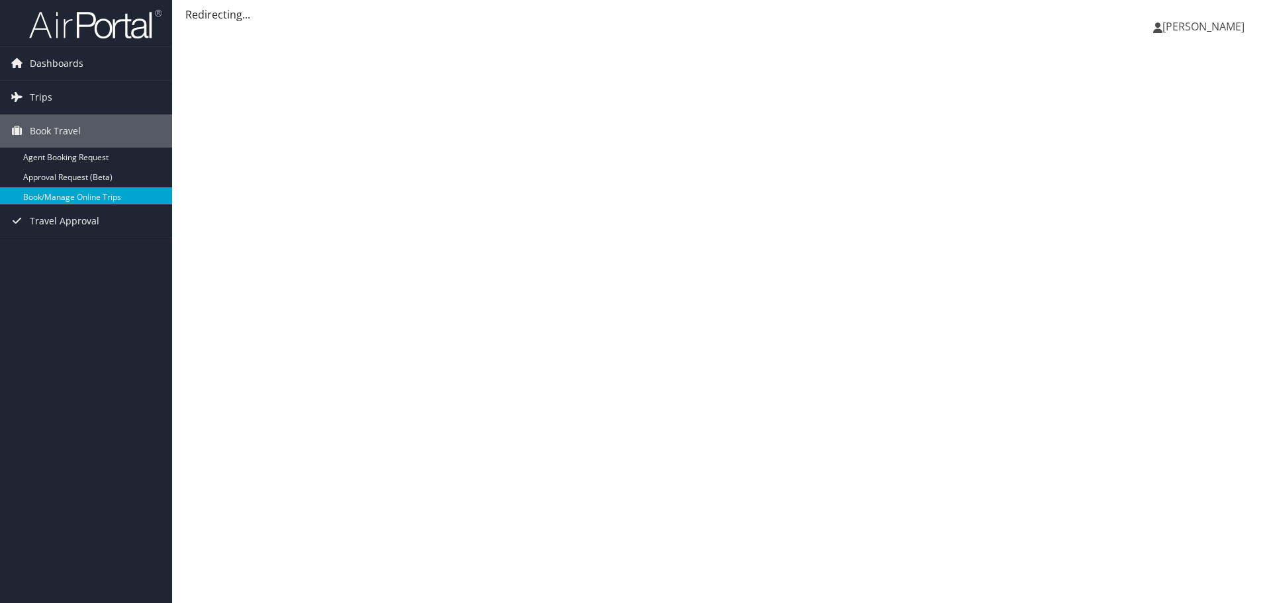  What do you see at coordinates (55, 131) in the screenshot?
I see `span: Book Travel` at bounding box center [55, 131].